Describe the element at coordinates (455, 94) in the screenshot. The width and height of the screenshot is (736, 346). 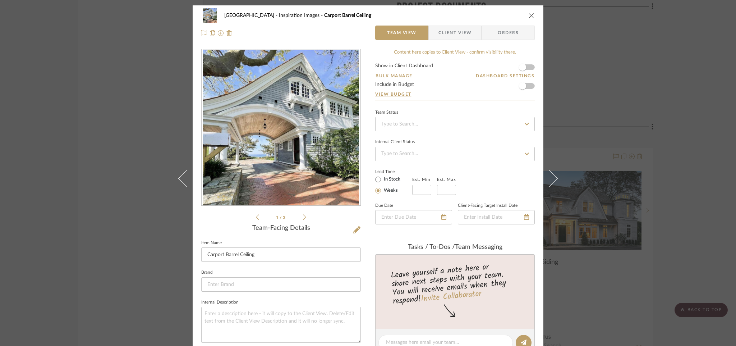
I see `a: View Budget` at that location.